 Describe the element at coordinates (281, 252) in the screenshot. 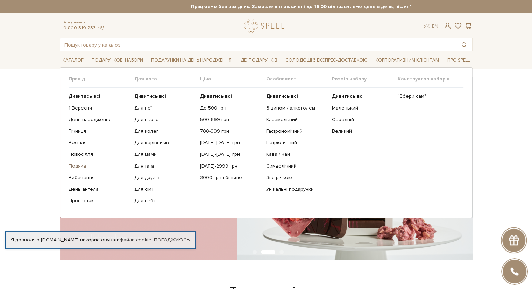

I see `button: Carousel Page 3` at that location.